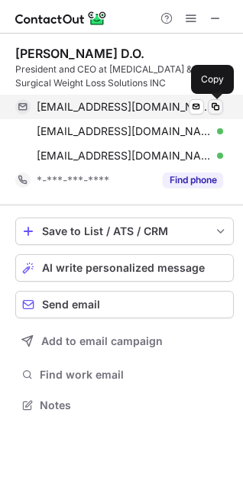 The height and width of the screenshot is (487, 243). I want to click on button: Send email, so click(124, 305).